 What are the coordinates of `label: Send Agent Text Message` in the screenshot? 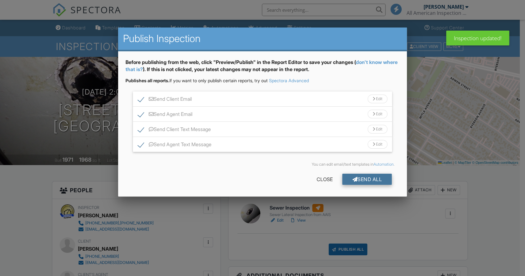 It's located at (175, 145).